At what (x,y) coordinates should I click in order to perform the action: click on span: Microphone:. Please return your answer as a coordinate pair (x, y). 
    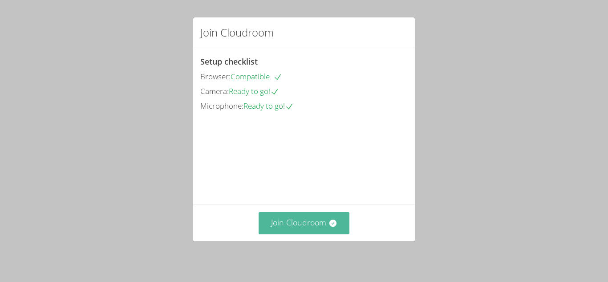
    Looking at the image, I should click on (222, 106).